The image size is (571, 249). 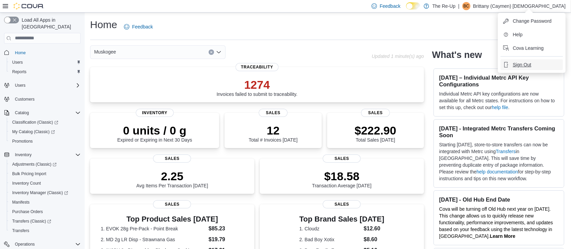 I want to click on dd: $8.60, so click(x=374, y=240).